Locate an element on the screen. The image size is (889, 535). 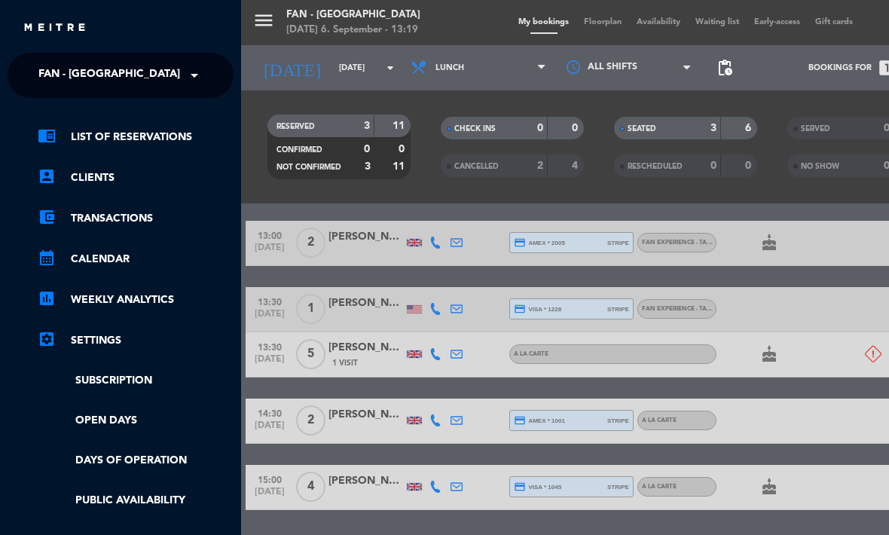
i: account_box is located at coordinates (47, 176).